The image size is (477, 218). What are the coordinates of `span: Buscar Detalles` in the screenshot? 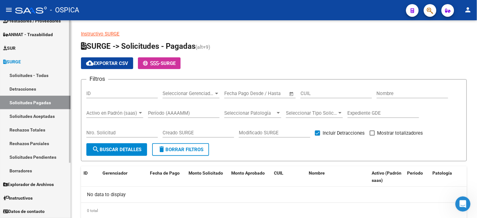 It's located at (117, 149).